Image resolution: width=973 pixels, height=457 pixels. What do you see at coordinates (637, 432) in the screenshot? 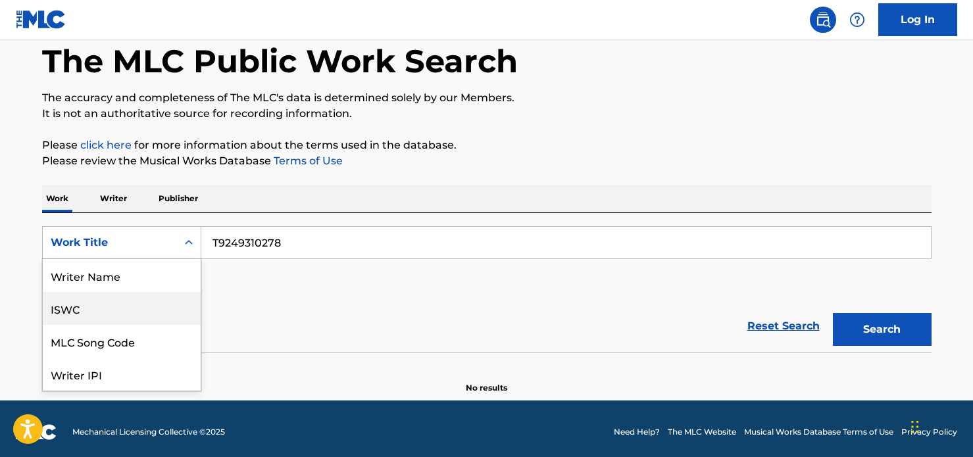
I see `a: Need Help?` at bounding box center [637, 432].